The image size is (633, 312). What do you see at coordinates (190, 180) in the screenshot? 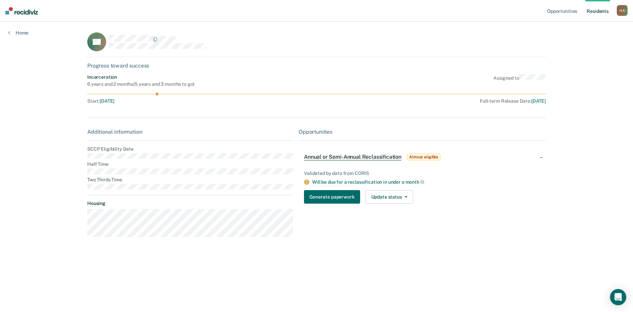
I see `dt: Two Thirds Time` at bounding box center [190, 180].